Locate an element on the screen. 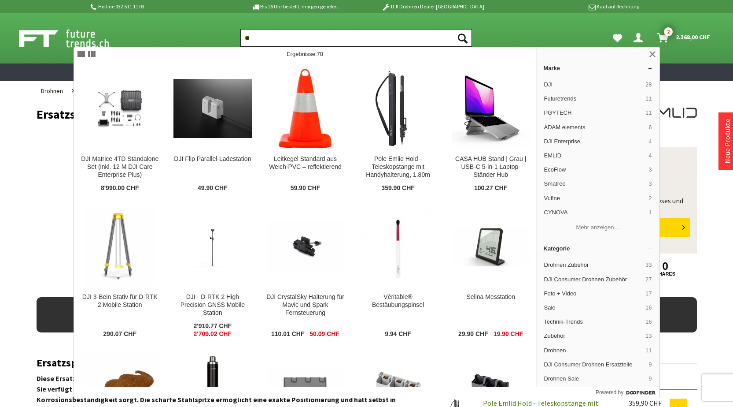 Image resolution: width=733 pixels, height=407 pixels. a: DJI Matrice 4TD Standalone Set (inkl. 12 M DJI Care Enterprise Plus) DJI Matrice 4TD Standalone S... is located at coordinates (120, 130).